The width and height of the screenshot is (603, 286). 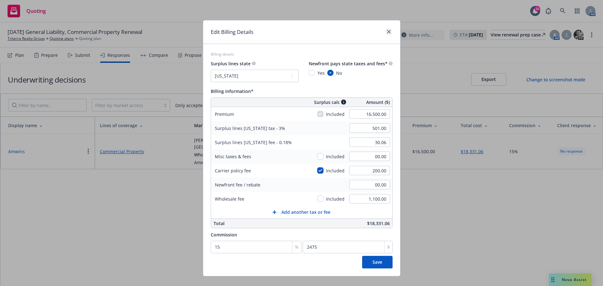 I want to click on a: close, so click(x=389, y=32).